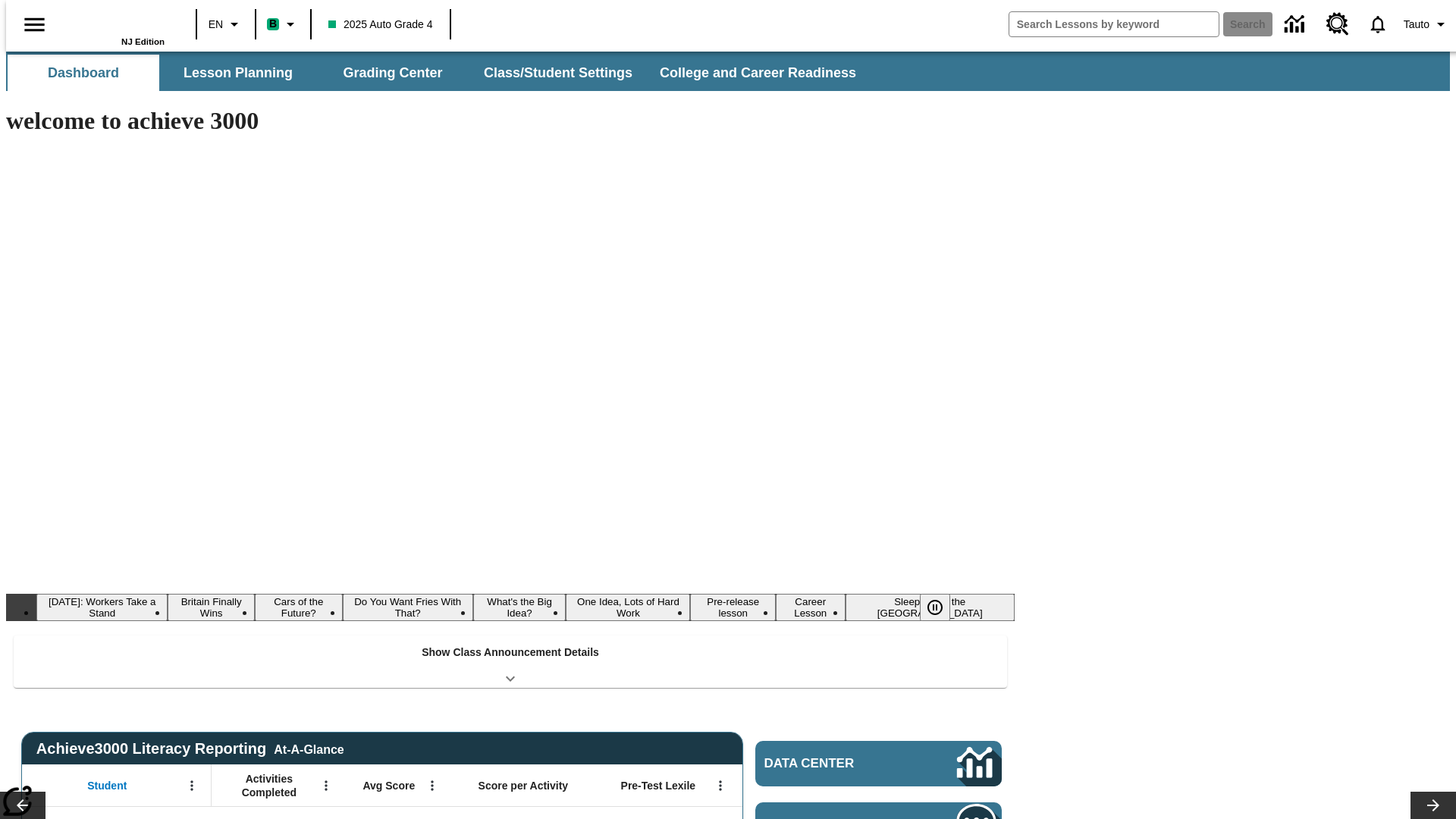  I want to click on button: Language: EN, Select a language, so click(226, 24).